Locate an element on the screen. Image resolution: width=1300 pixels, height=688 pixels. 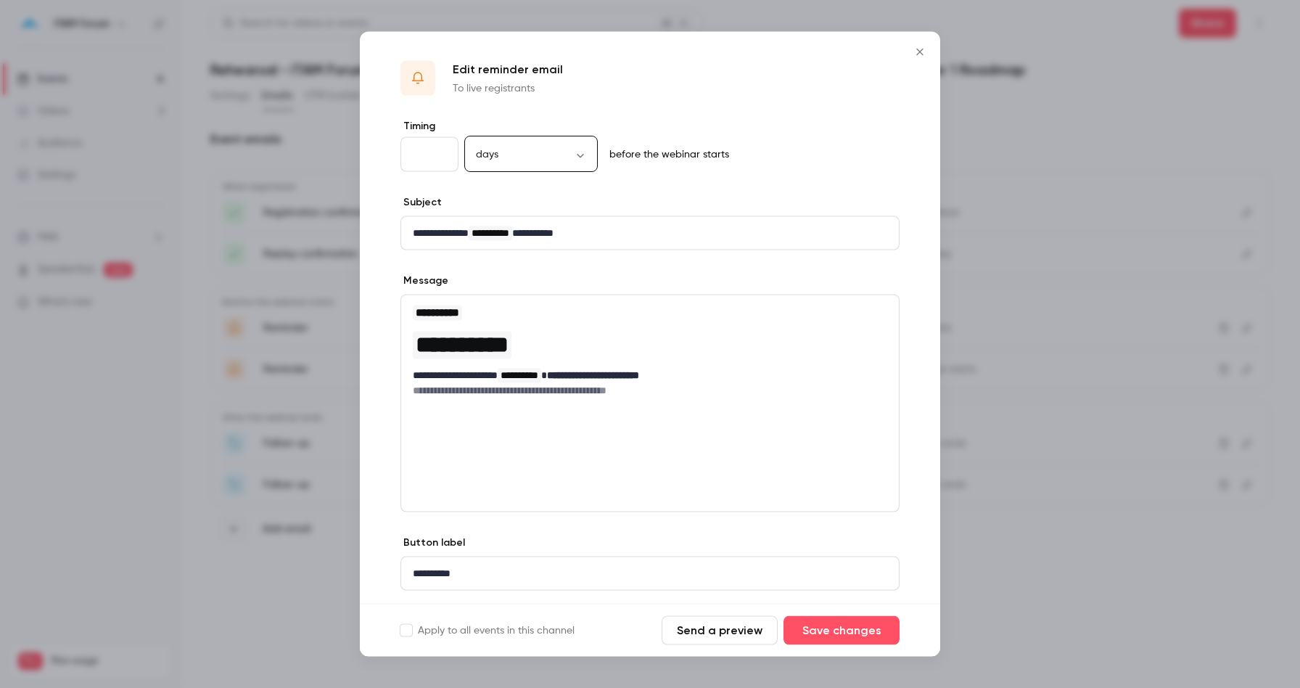
div: days is located at coordinates (531, 154).